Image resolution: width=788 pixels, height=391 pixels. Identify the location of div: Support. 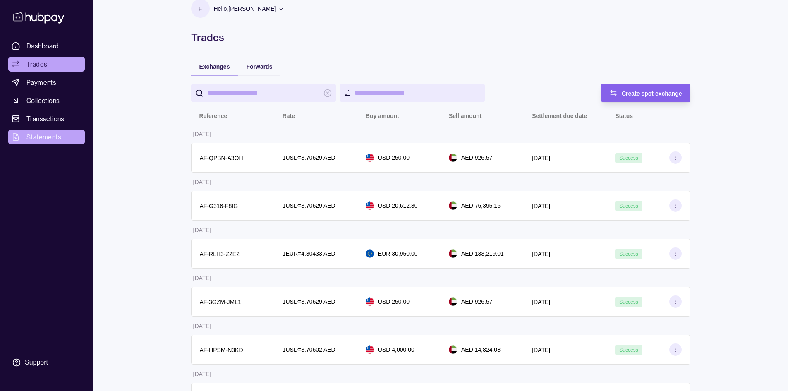
(36, 362).